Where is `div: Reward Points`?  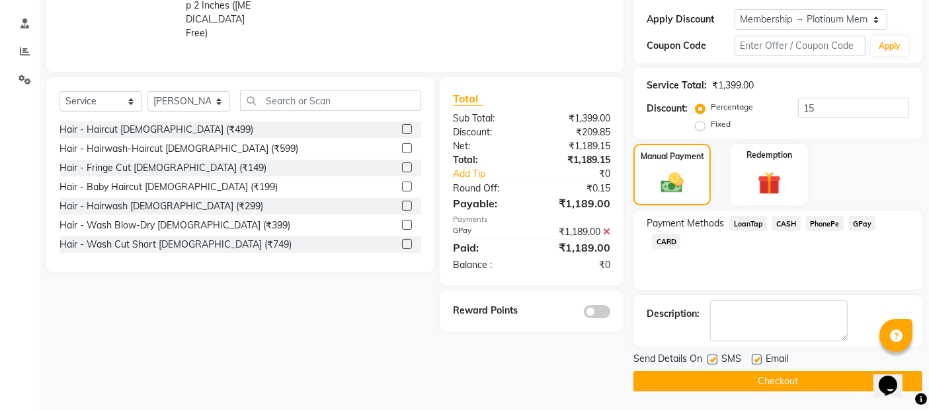 div: Reward Points is located at coordinates (487, 311).